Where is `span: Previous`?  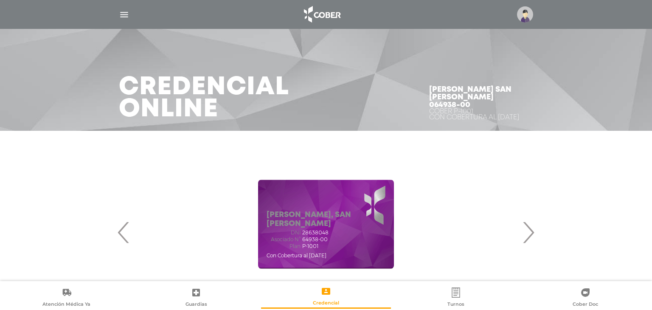
span: Previous is located at coordinates (124, 232).